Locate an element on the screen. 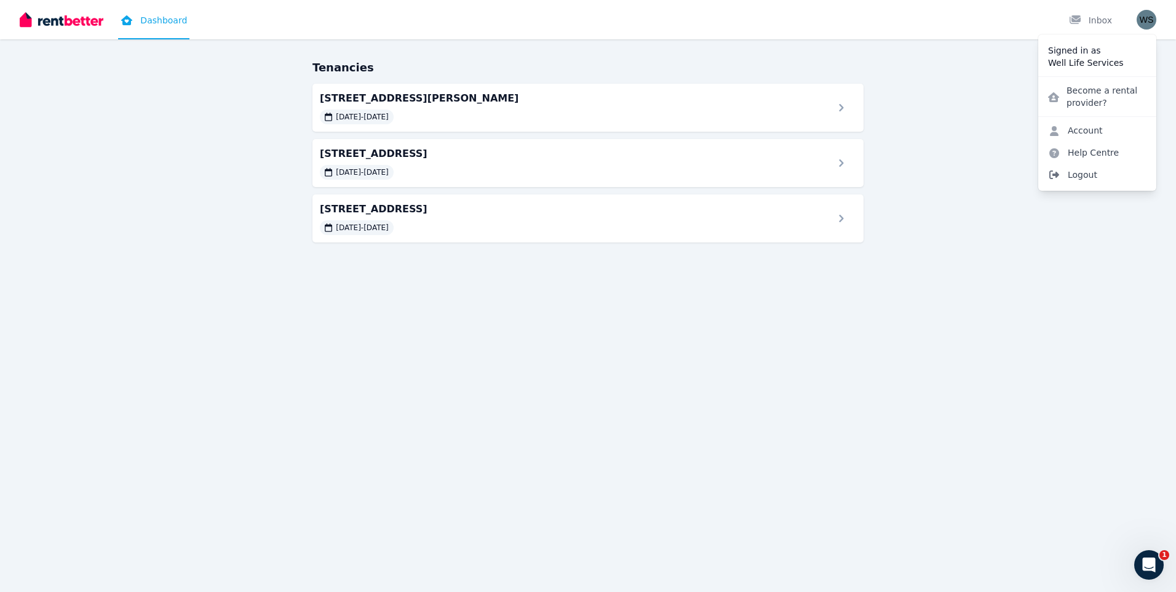 Image resolution: width=1176 pixels, height=592 pixels. a: Help Centre is located at coordinates (1083, 153).